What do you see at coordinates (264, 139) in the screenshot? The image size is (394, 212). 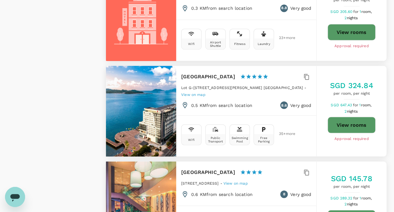 I see `div: Free Parking` at bounding box center [264, 139].